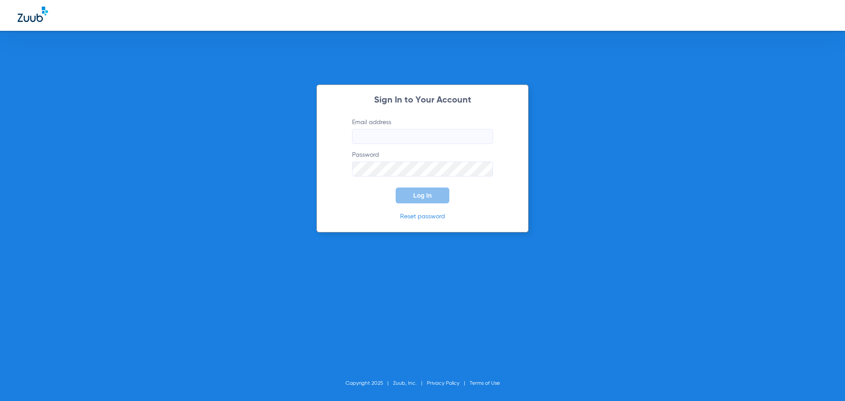 The height and width of the screenshot is (401, 845). Describe the element at coordinates (443, 383) in the screenshot. I see `a: Privacy Policy` at that location.